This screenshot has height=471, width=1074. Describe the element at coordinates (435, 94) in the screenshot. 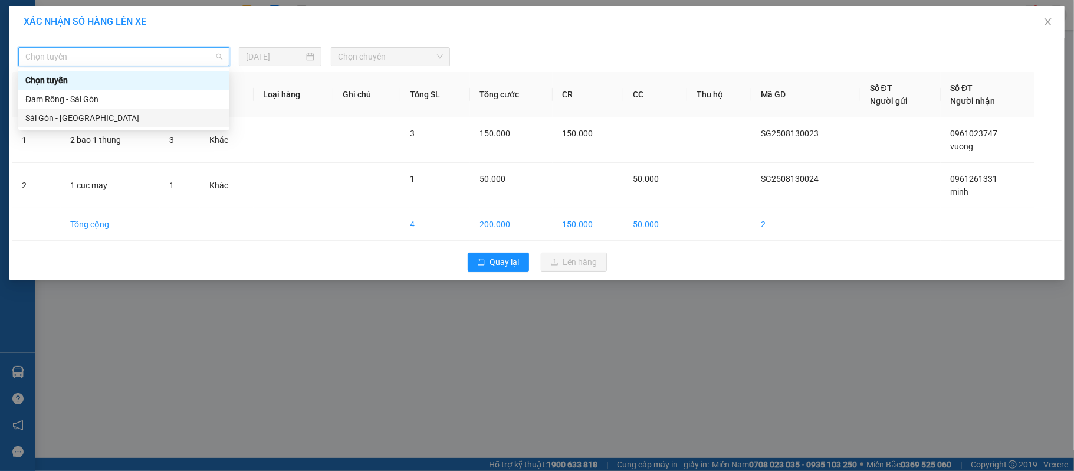

I see `th: Tổng SL` at that location.